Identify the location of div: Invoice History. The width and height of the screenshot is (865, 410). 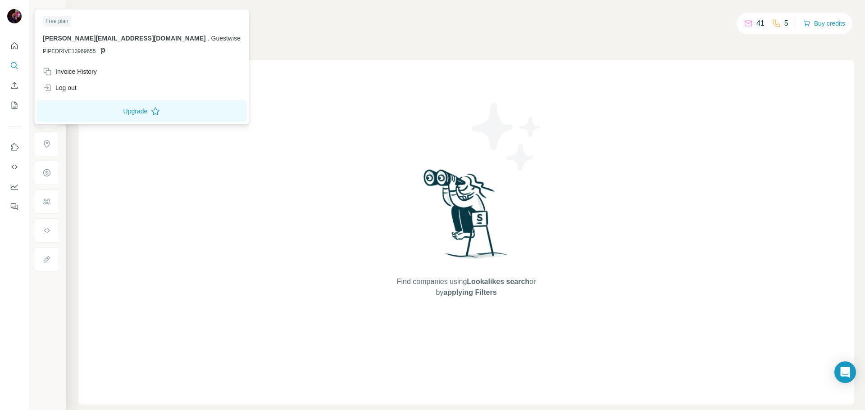
(70, 72).